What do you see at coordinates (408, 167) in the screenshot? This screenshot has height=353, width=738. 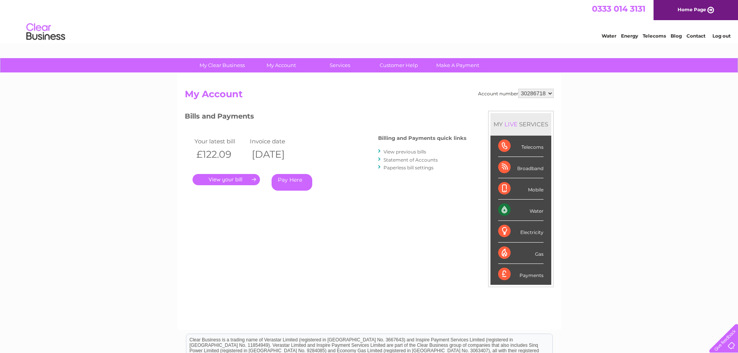 I see `a: Paperless bill settings` at bounding box center [408, 167].